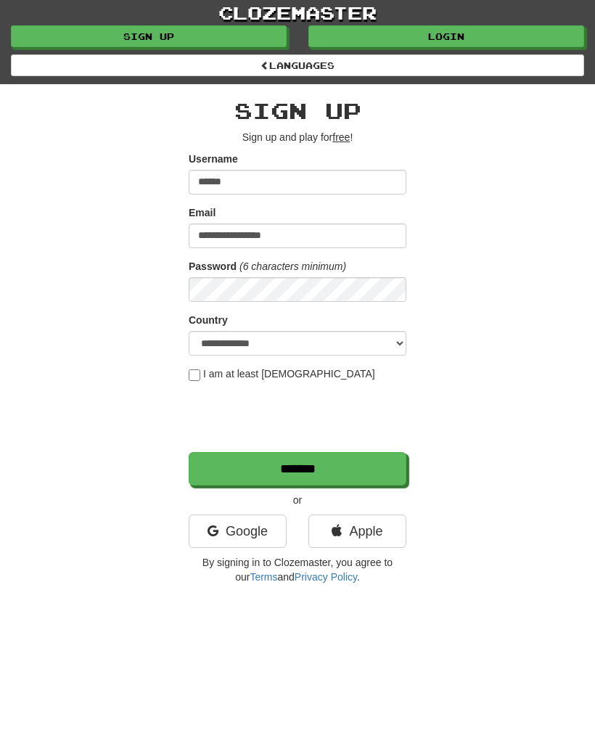  I want to click on a: Privacy Policy, so click(326, 577).